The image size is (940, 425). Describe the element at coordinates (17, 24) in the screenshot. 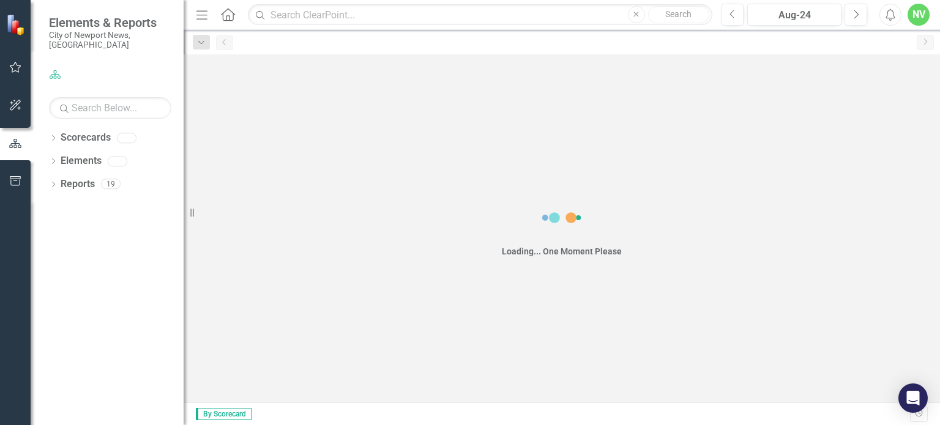

I see `img: ClearPoint Strategy` at that location.